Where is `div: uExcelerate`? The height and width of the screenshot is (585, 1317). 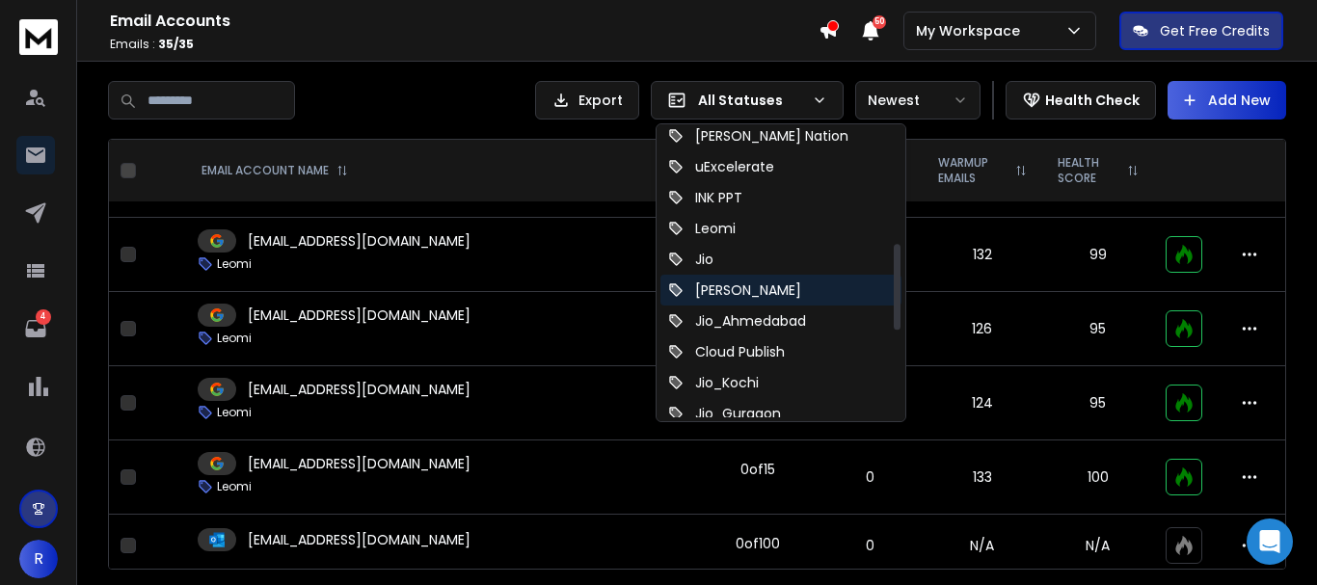
div: uExcelerate is located at coordinates (721, 167).